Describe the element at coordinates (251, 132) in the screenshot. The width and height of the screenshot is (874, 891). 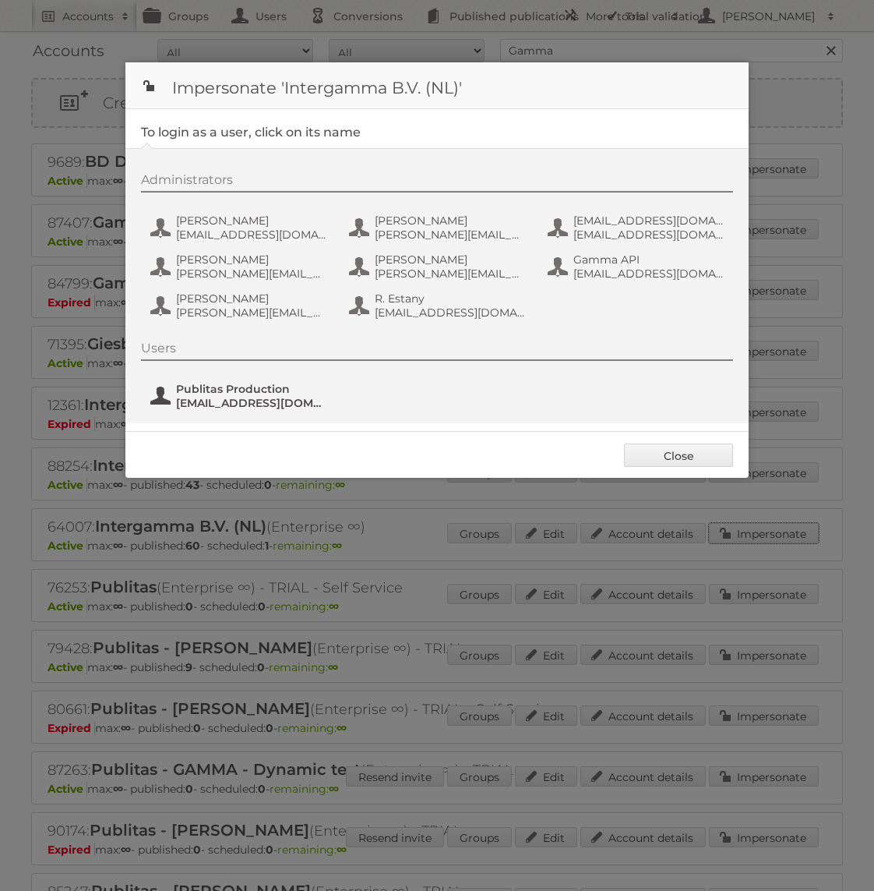
I see `legend: To login as a user, click on its name` at that location.